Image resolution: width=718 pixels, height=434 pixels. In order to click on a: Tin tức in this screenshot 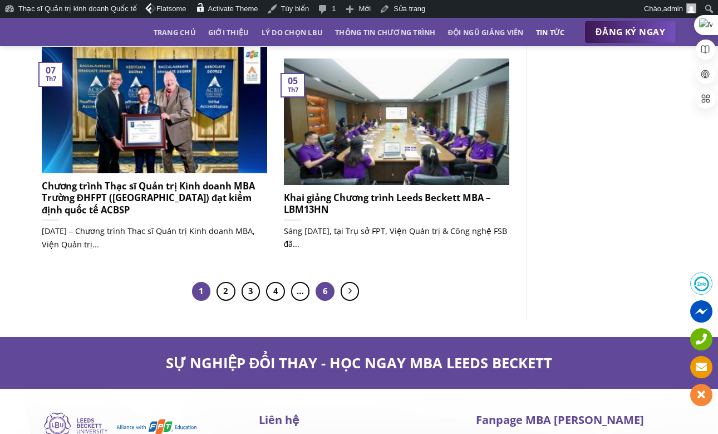, I will do `click(551, 32)`.